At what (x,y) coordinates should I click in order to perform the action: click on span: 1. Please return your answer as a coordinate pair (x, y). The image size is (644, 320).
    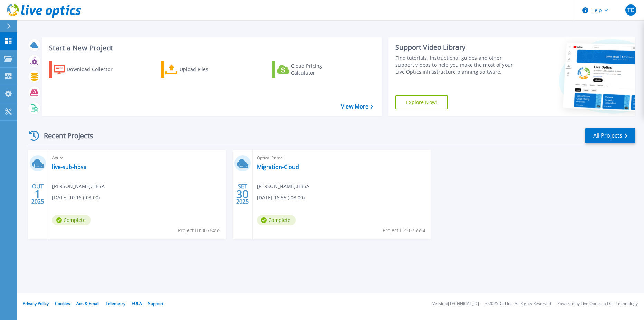
    Looking at the image, I should click on (38, 194).